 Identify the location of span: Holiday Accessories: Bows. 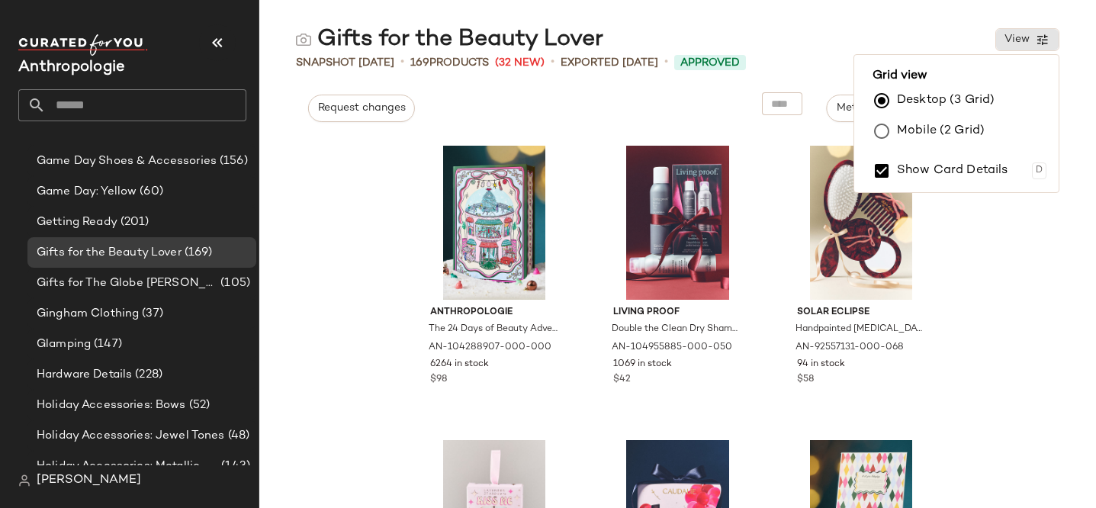
(111, 405).